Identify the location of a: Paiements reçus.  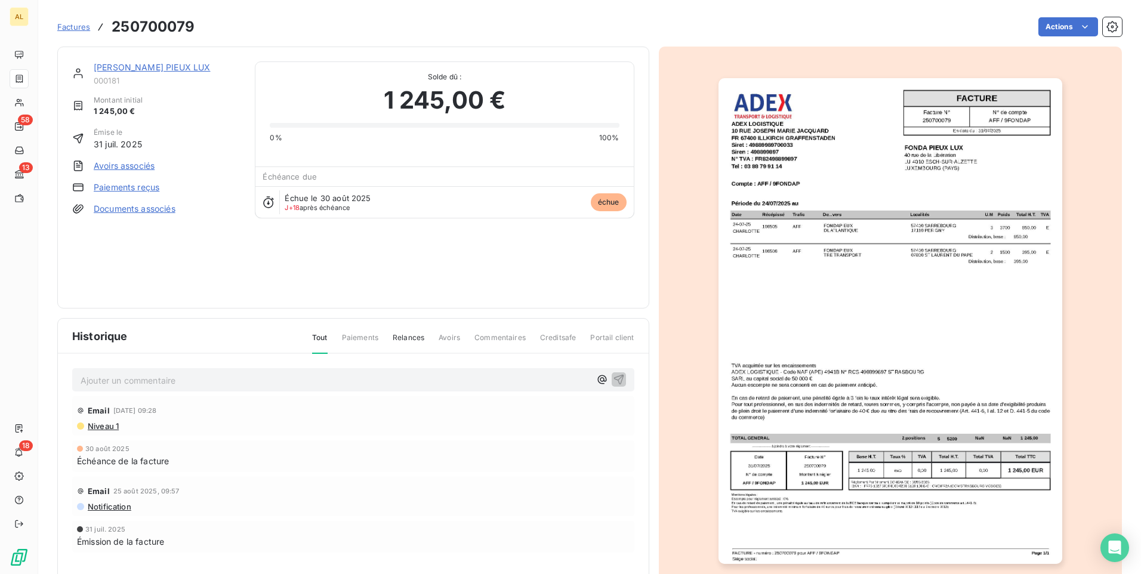
(127, 187).